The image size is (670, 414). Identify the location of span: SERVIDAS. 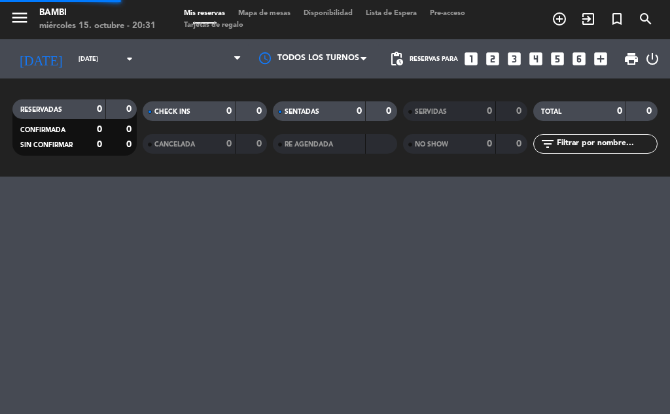
(430, 112).